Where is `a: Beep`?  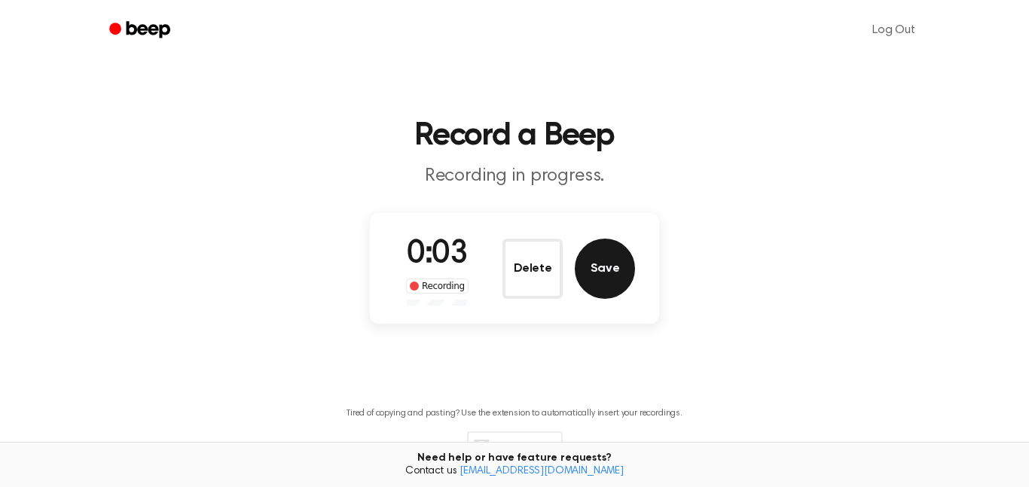 a: Beep is located at coordinates (141, 30).